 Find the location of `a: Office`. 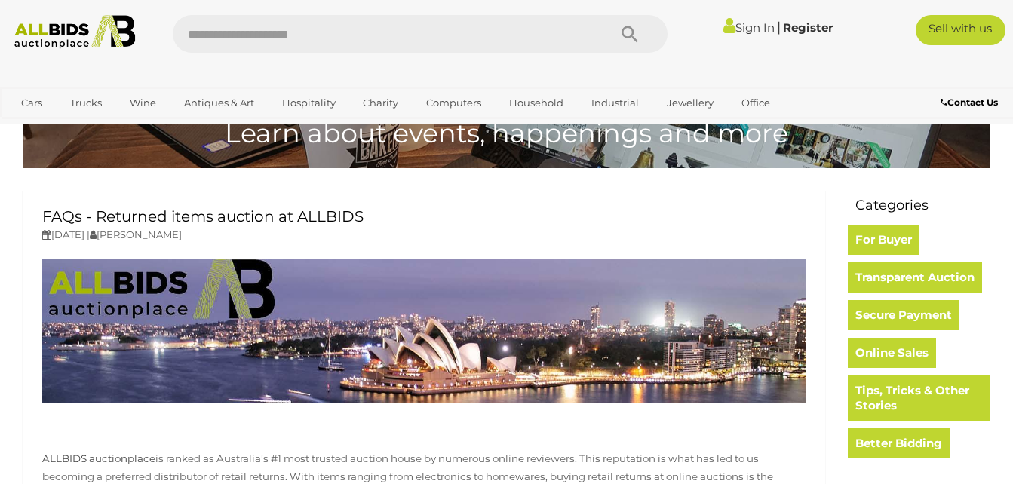

a: Office is located at coordinates (756, 103).